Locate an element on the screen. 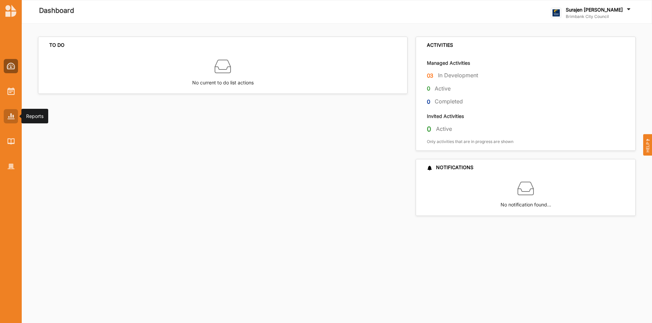  label: Managed Activities is located at coordinates (448, 63).